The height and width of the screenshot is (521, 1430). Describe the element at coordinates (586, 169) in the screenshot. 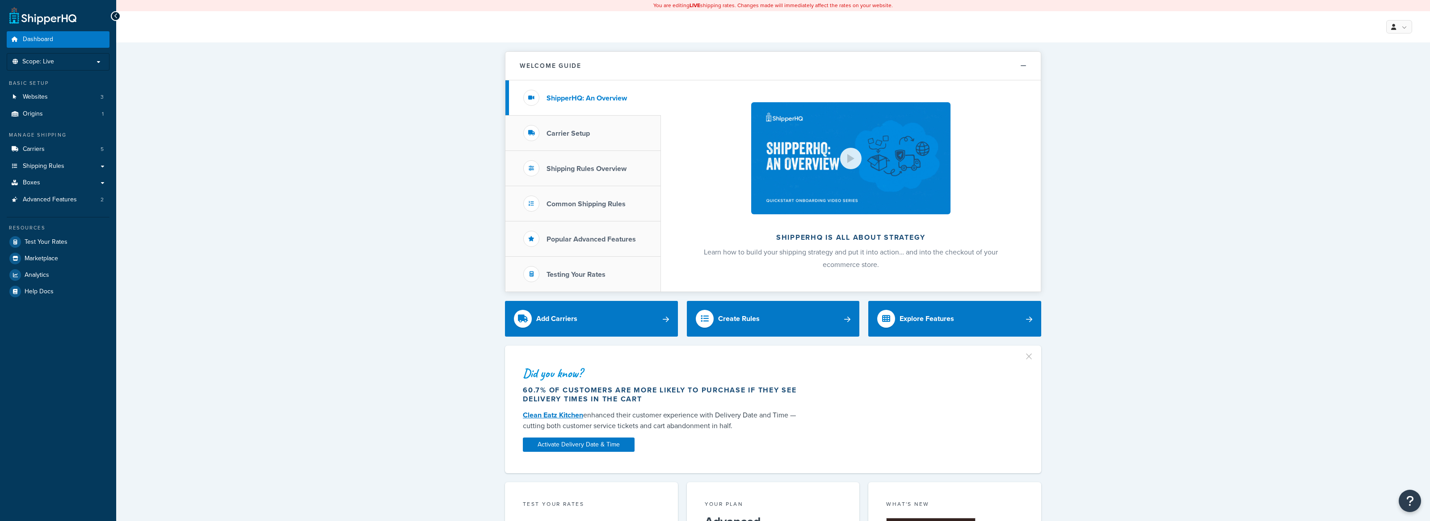

I see `h3: Shipping Rules Overview` at that location.